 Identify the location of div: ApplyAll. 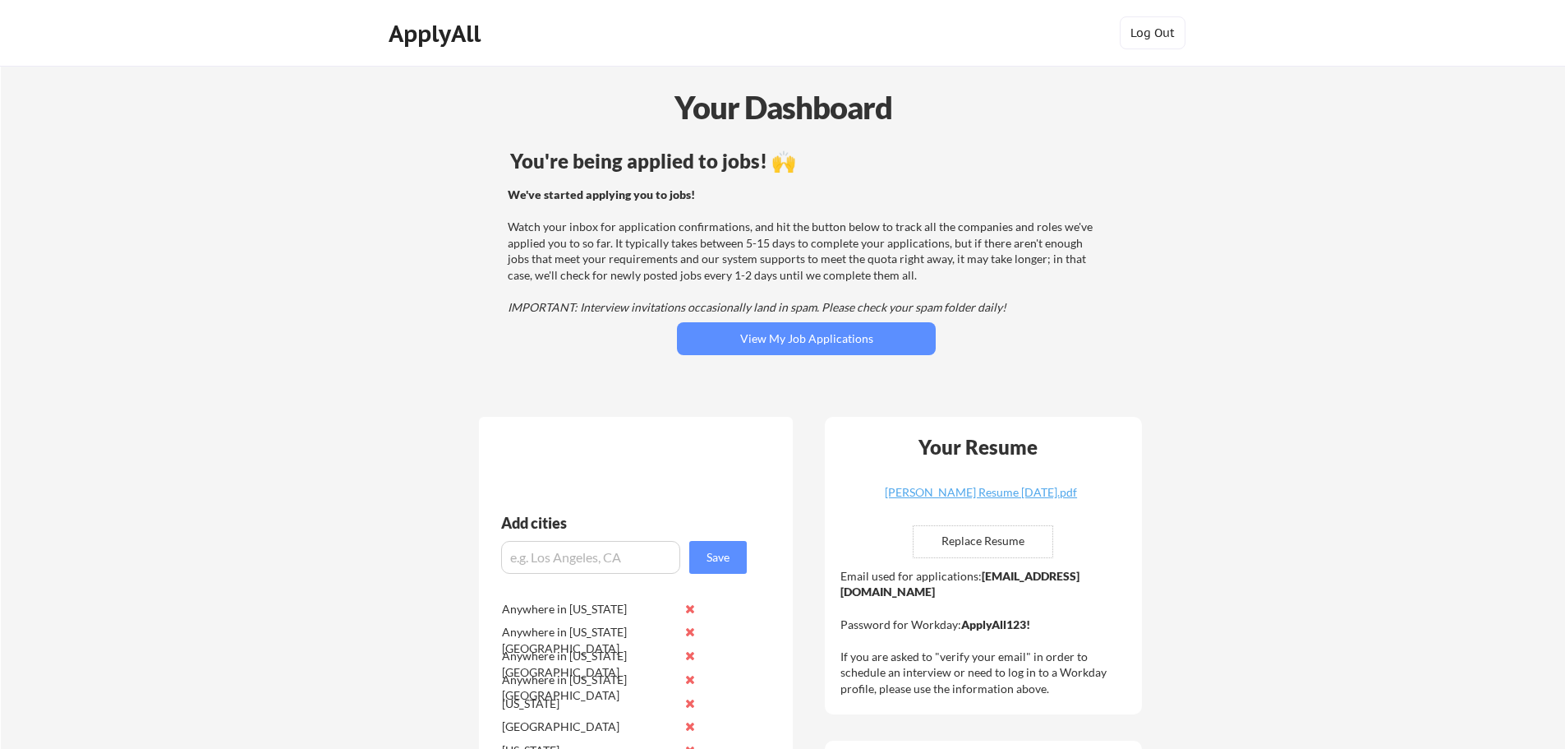
(437, 34).